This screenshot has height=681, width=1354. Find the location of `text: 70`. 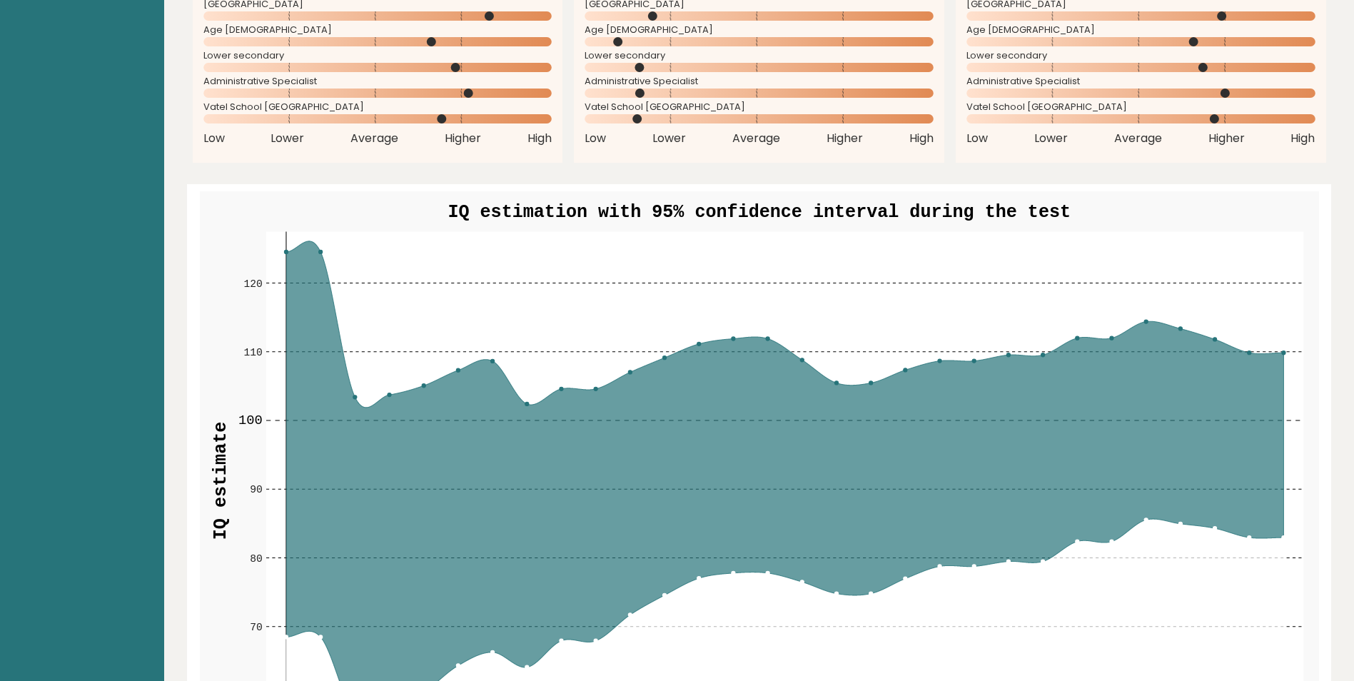

text: 70 is located at coordinates (256, 627).